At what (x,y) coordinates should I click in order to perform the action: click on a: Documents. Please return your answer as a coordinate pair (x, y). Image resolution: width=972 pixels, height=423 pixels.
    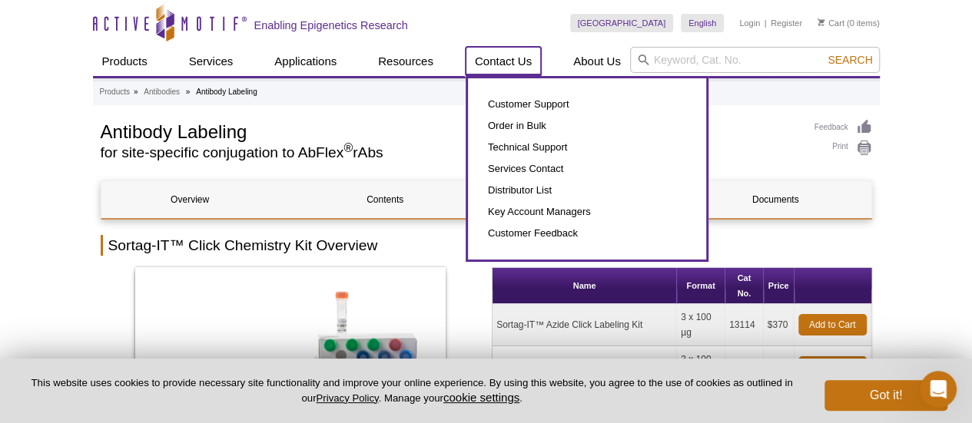
    Looking at the image, I should click on (775, 200).